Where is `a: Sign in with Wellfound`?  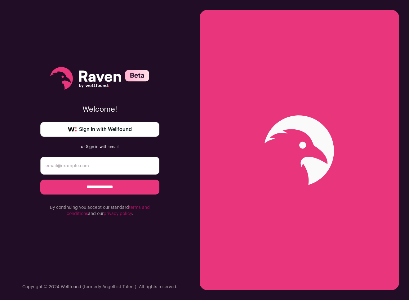 a: Sign in with Wellfound is located at coordinates (100, 129).